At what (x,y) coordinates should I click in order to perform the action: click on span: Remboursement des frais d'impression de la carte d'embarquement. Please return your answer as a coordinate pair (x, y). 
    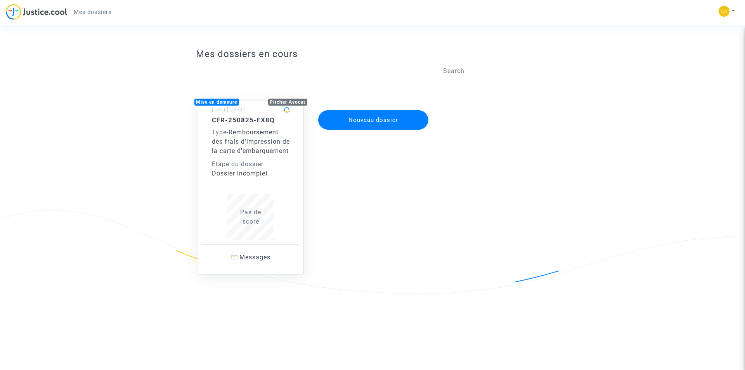
    Looking at the image, I should click on (251, 141).